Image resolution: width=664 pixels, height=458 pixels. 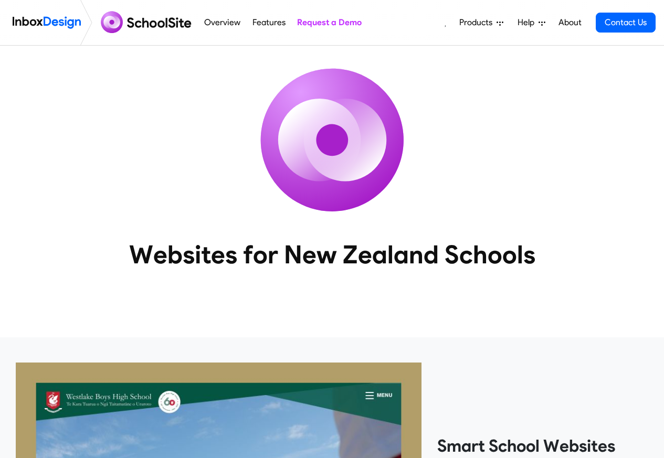 I want to click on a: Features, so click(x=269, y=23).